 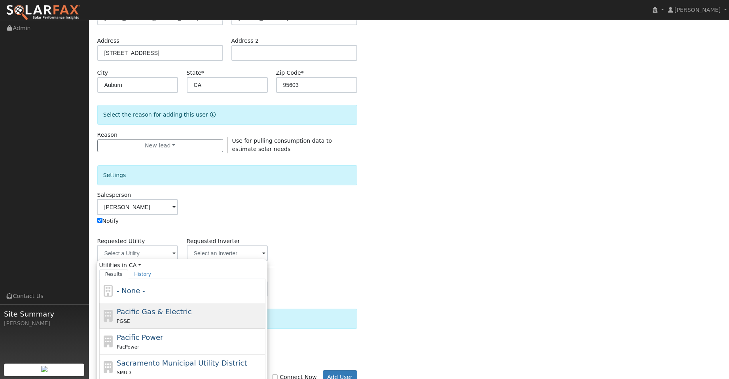 I want to click on input: Select a User, so click(x=138, y=207).